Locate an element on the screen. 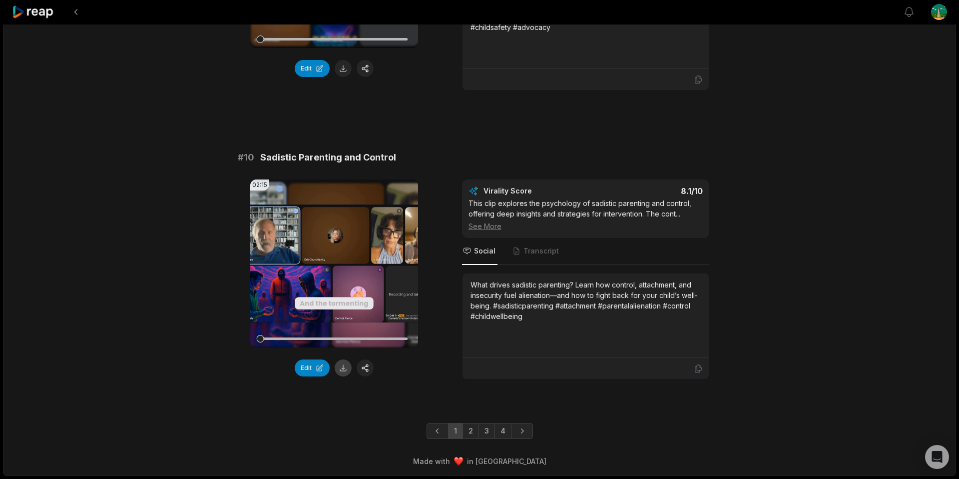 This screenshot has width=959, height=479. div: This clip explores the psychology of sadistic parenting and control, offering deep insights and s... is located at coordinates (586, 214).